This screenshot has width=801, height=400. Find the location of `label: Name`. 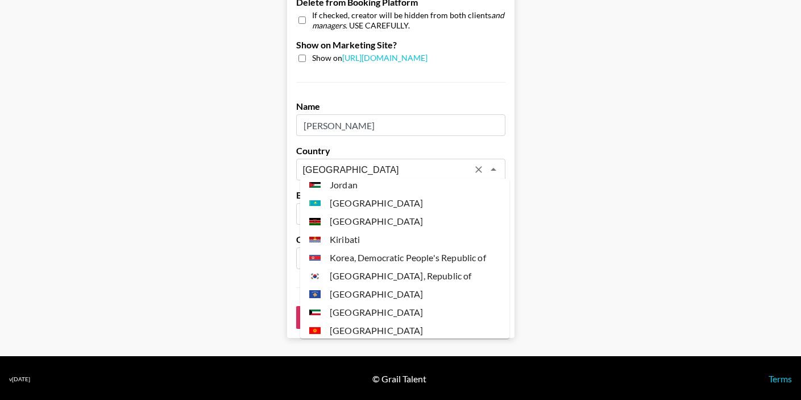

label: Name is located at coordinates (401, 106).